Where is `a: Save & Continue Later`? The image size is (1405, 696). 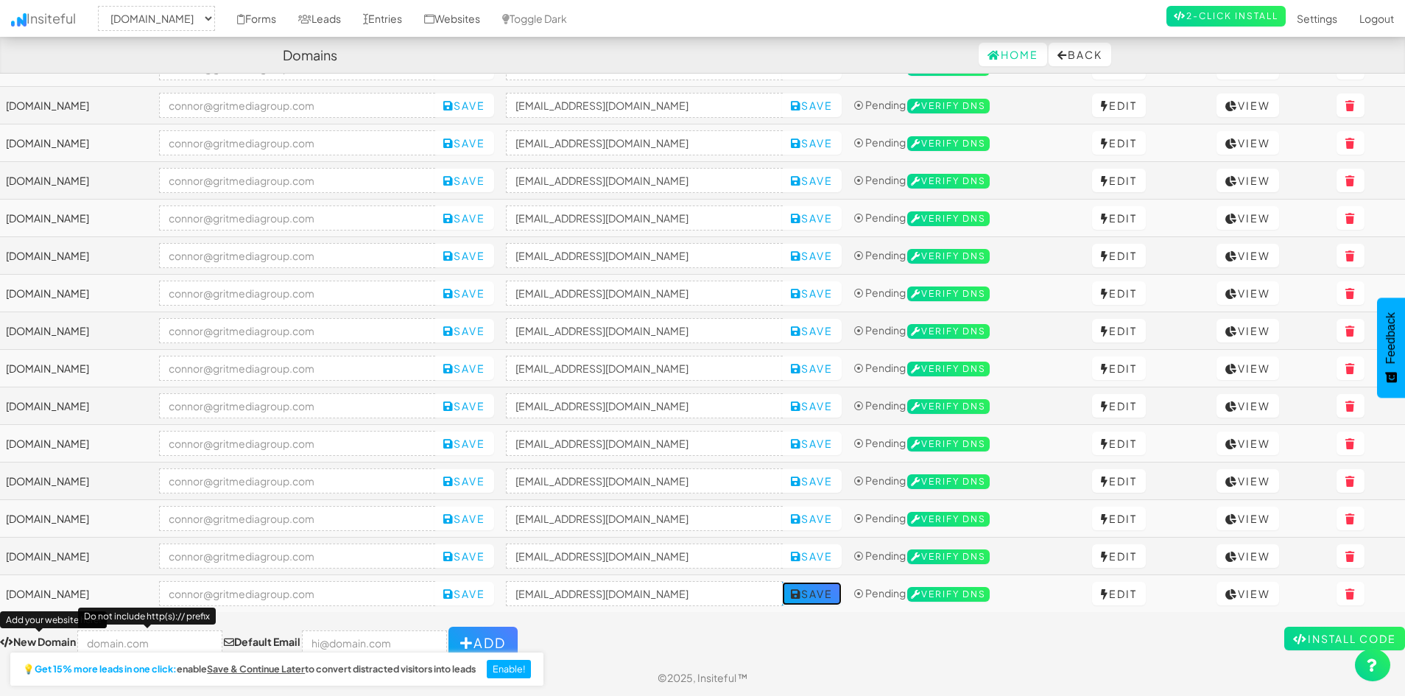 a: Save & Continue Later is located at coordinates (256, 669).